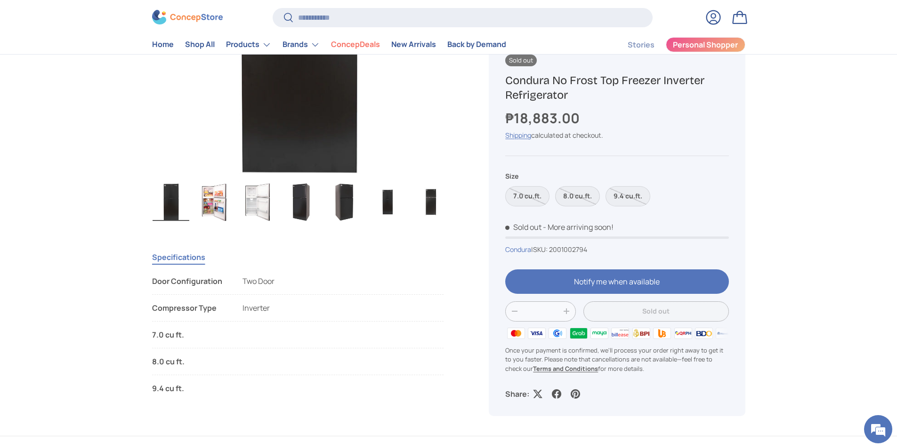 The width and height of the screenshot is (897, 448). I want to click on img: bpi, so click(641, 334).